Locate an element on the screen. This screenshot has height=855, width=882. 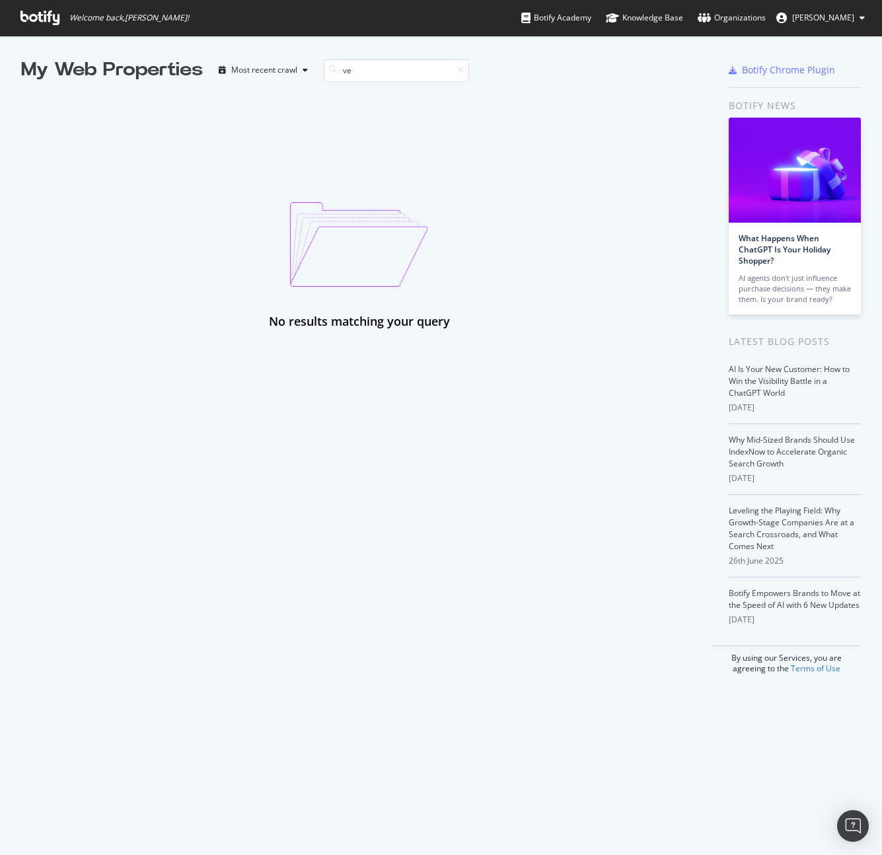
div: By using our Services, you are agreeing to the is located at coordinates (786, 660).